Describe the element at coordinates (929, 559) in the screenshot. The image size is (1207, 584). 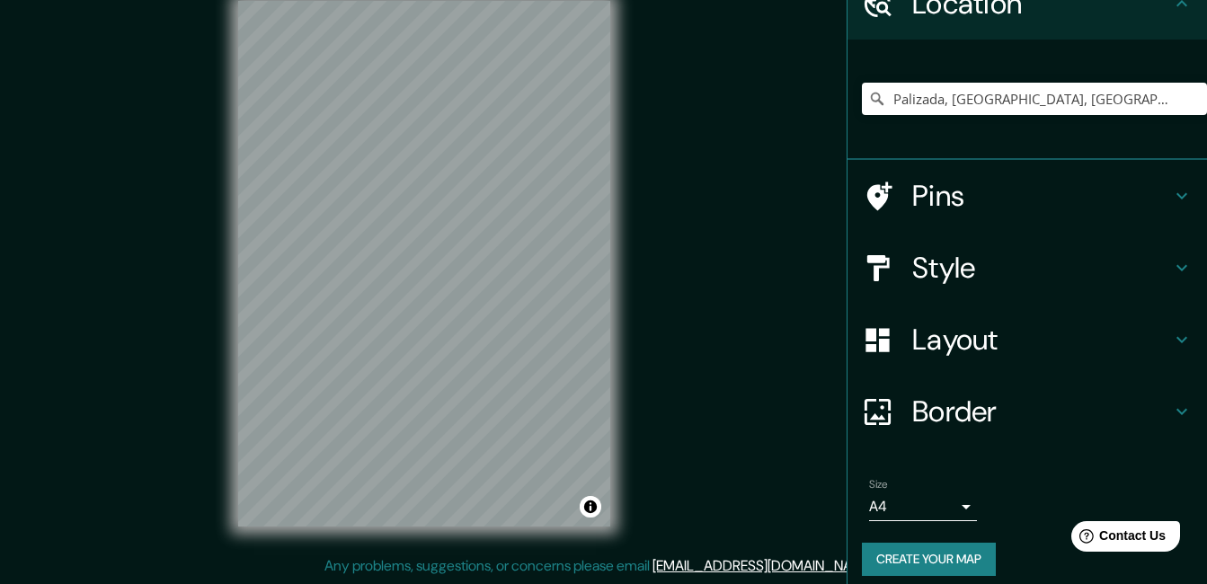
I see `button: Create your map` at that location.